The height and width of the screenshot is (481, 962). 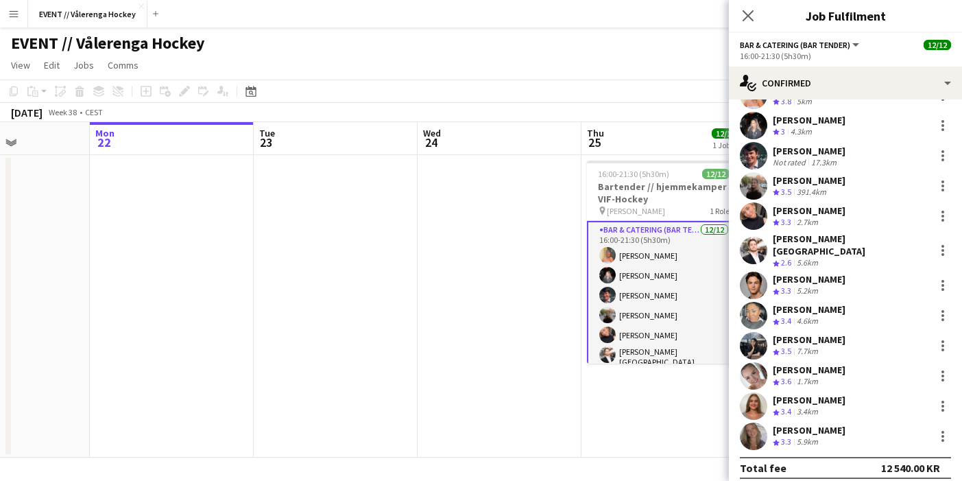 I want to click on div: 4.3km, so click(x=801, y=132).